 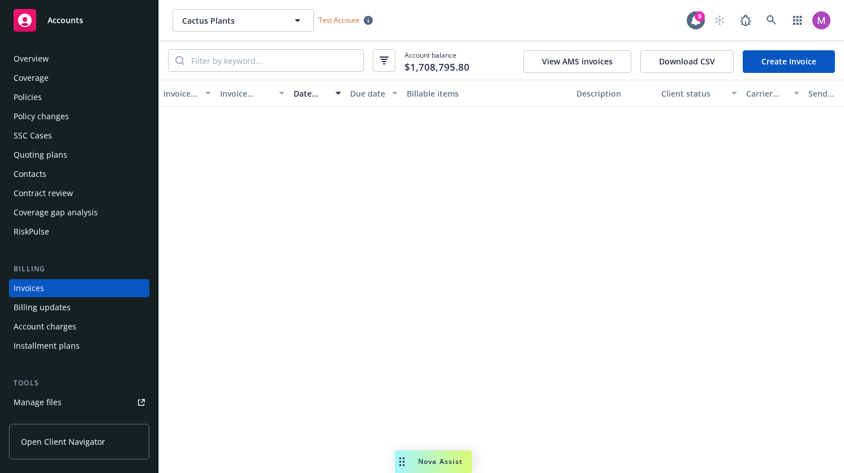 I want to click on div: Drag to move, so click(x=402, y=462).